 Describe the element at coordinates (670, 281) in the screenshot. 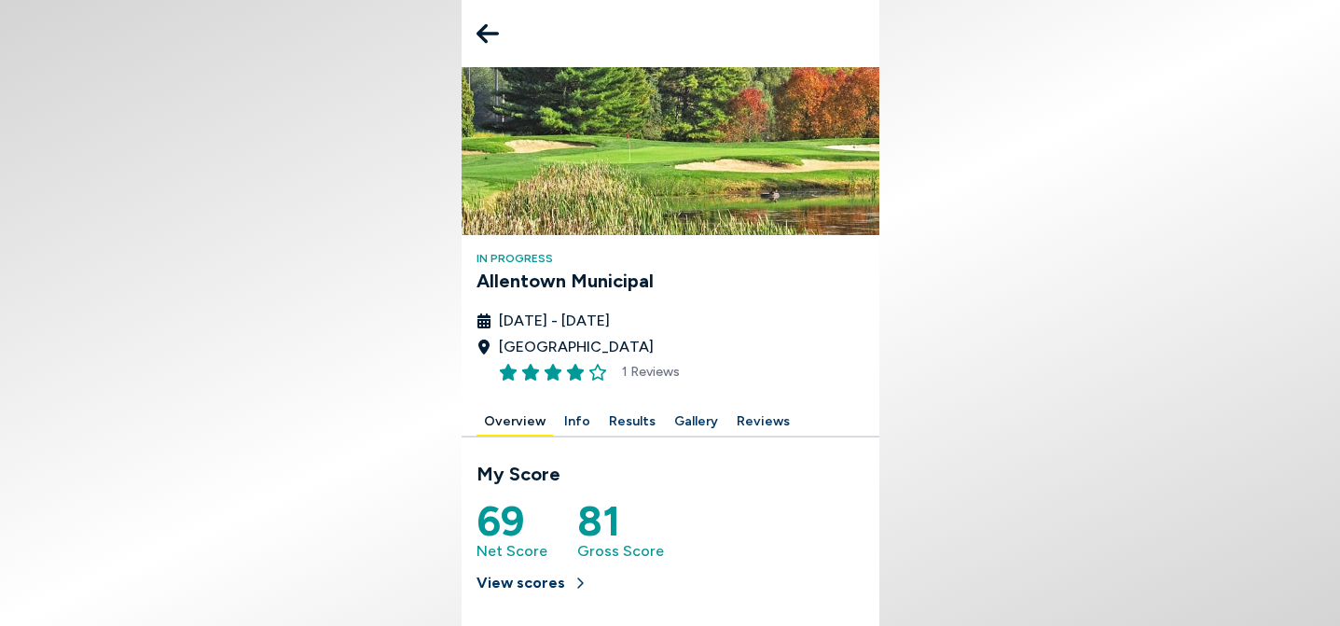

I see `h3: Allentown Municipal` at that location.